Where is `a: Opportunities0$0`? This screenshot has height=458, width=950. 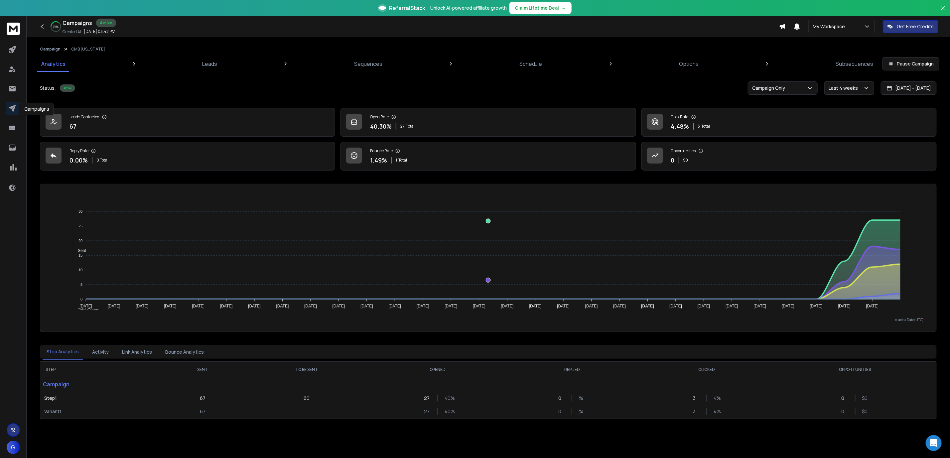 a: Opportunities0$0 is located at coordinates (789, 156).